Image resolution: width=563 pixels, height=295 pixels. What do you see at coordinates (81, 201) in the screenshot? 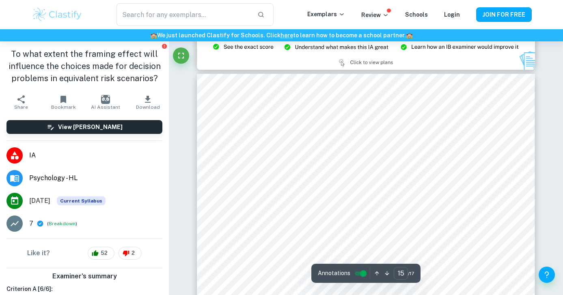
I see `span: Current Syllabus` at bounding box center [81, 201].